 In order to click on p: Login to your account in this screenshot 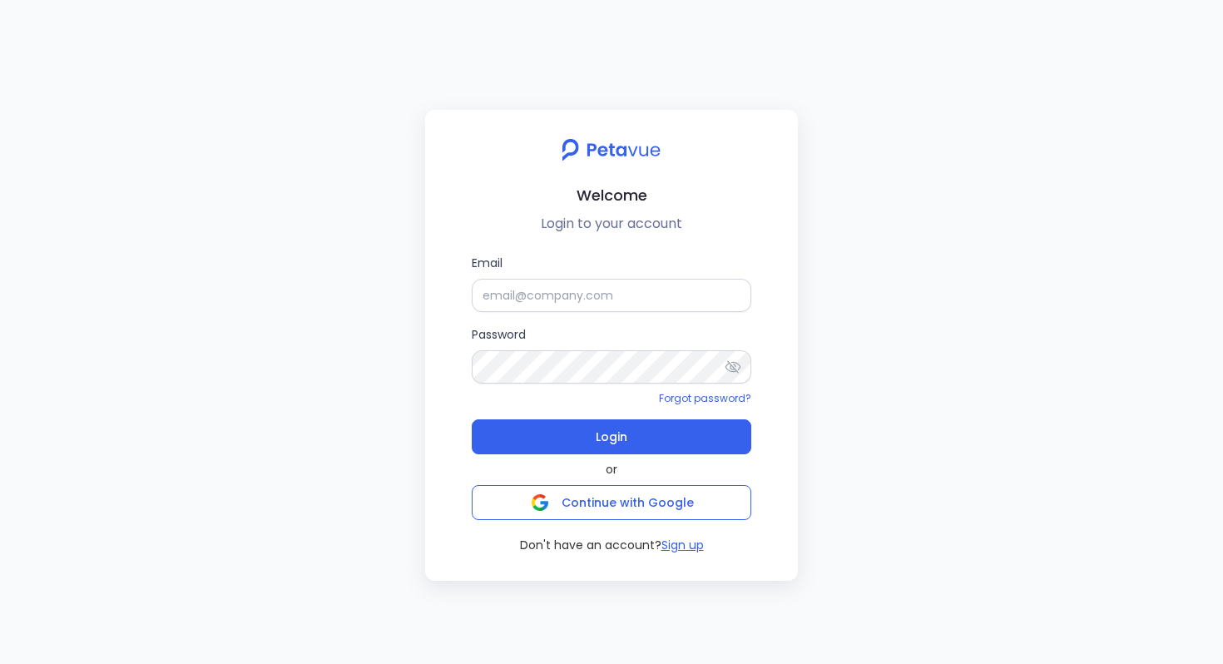, I will do `click(612, 224)`.